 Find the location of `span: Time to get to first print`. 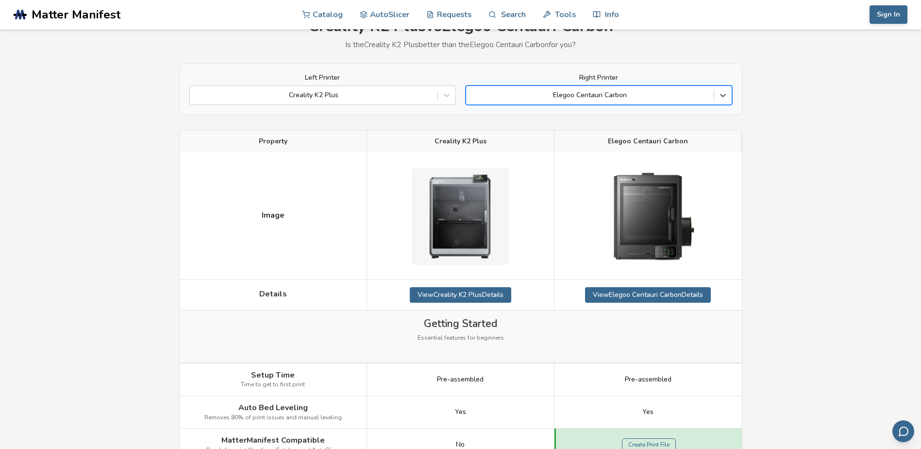

span: Time to get to first print is located at coordinates (273, 385).